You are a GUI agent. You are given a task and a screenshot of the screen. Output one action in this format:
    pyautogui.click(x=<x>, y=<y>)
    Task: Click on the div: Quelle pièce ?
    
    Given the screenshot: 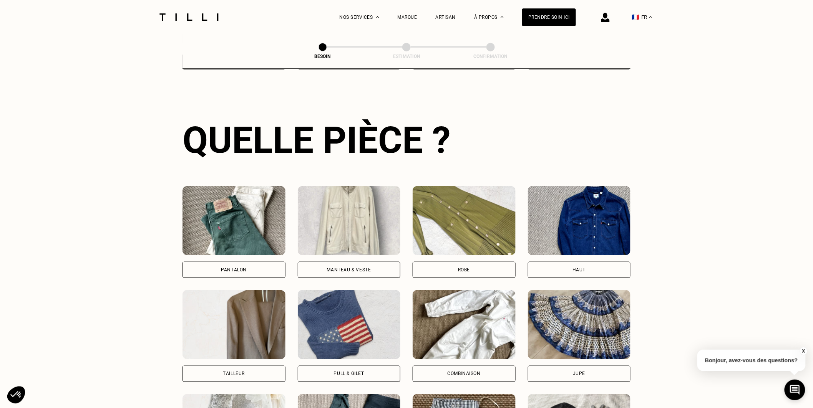 What is the action you would take?
    pyautogui.click(x=406, y=140)
    